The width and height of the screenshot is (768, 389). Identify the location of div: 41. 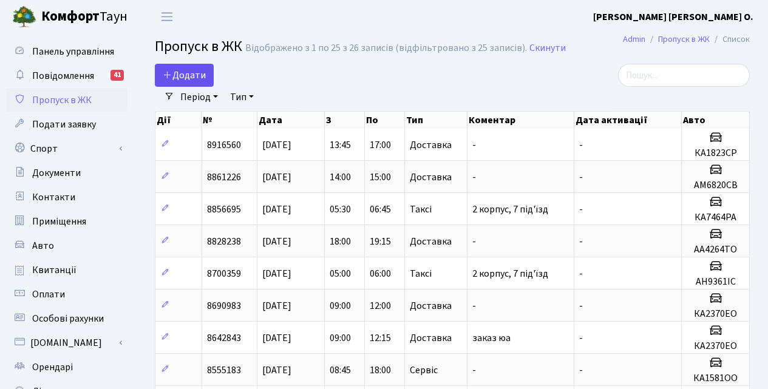
(117, 75).